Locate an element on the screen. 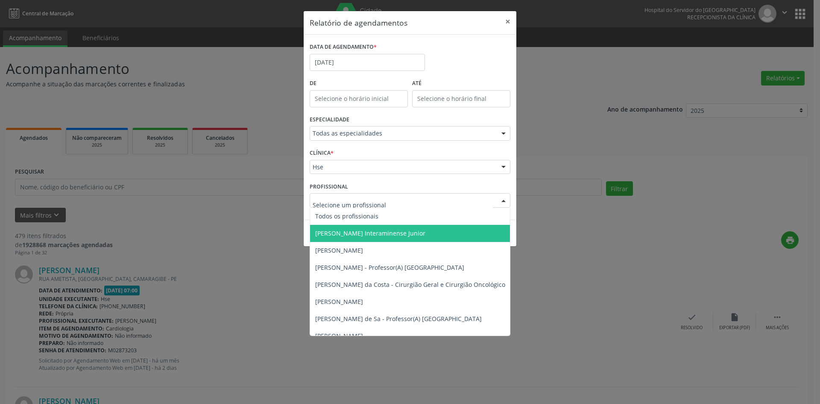 The image size is (820, 404). label: DATA DE AGENDAMENTO is located at coordinates (343, 47).